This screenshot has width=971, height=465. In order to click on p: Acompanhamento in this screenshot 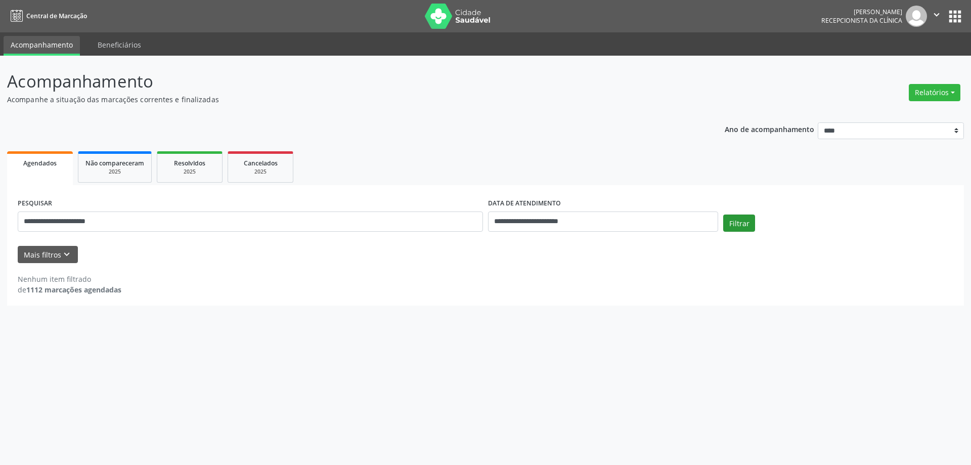, I will do `click(342, 81)`.